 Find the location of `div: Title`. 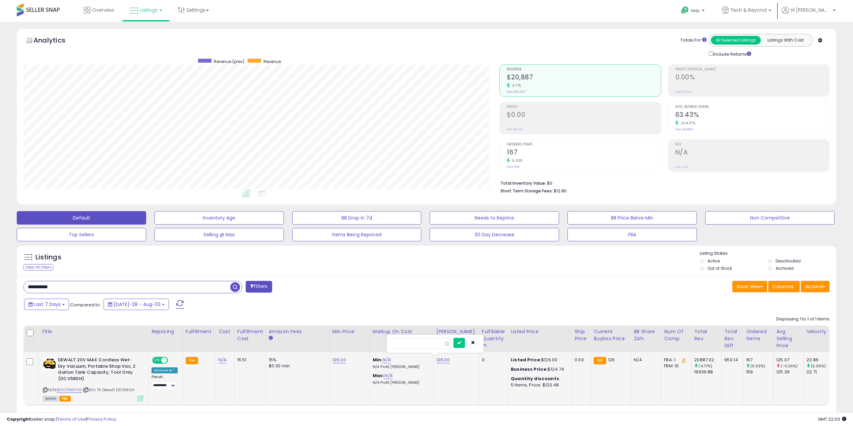

div: Title is located at coordinates (93, 331).